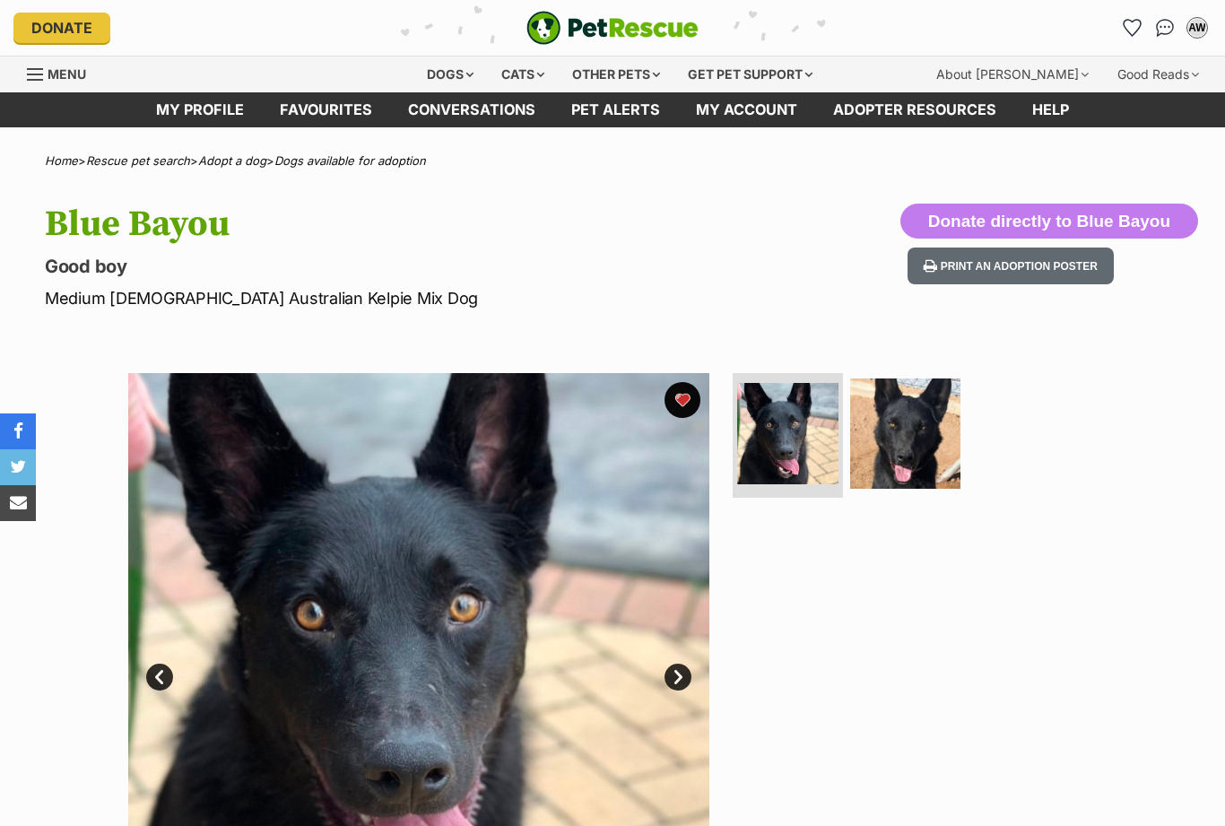 The image size is (1225, 826). I want to click on a: My profile, so click(200, 109).